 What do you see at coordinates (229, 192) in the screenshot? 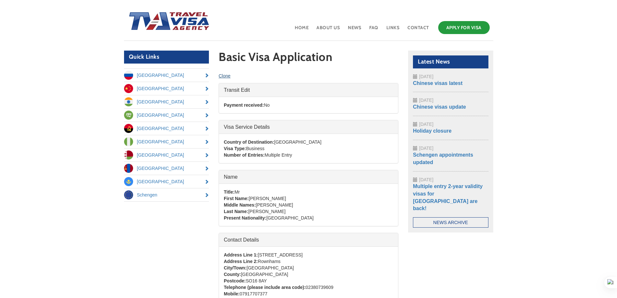
I see `div: Title:` at bounding box center [229, 192].